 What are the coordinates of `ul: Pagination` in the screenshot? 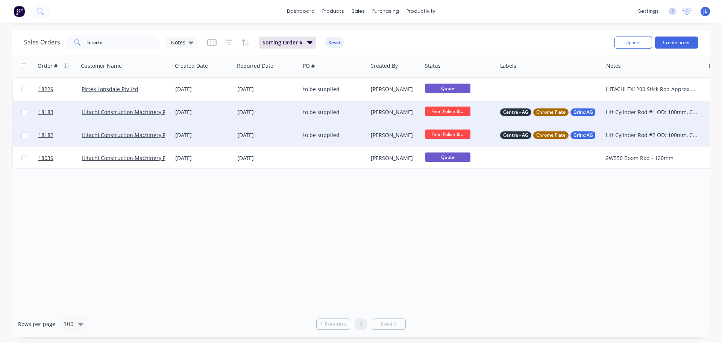 It's located at (361, 324).